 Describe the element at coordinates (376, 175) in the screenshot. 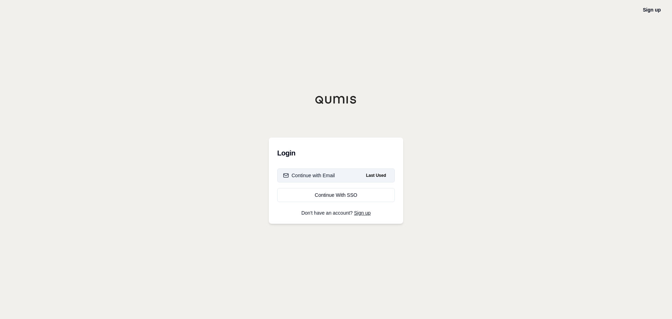

I see `span: Last Used` at that location.